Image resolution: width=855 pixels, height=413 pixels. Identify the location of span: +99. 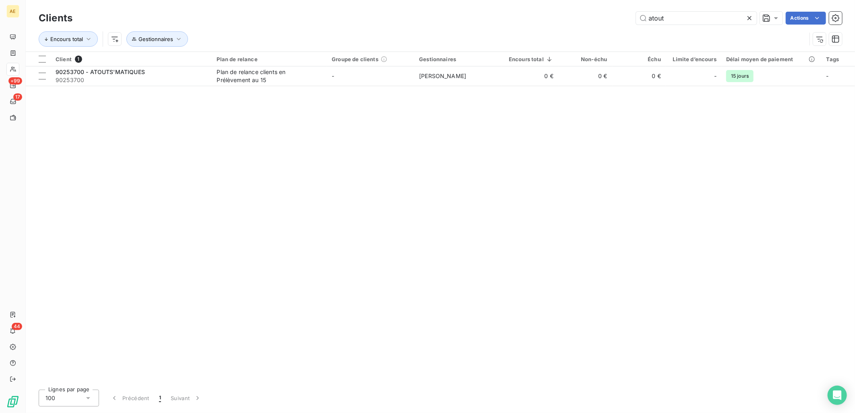
(15, 81).